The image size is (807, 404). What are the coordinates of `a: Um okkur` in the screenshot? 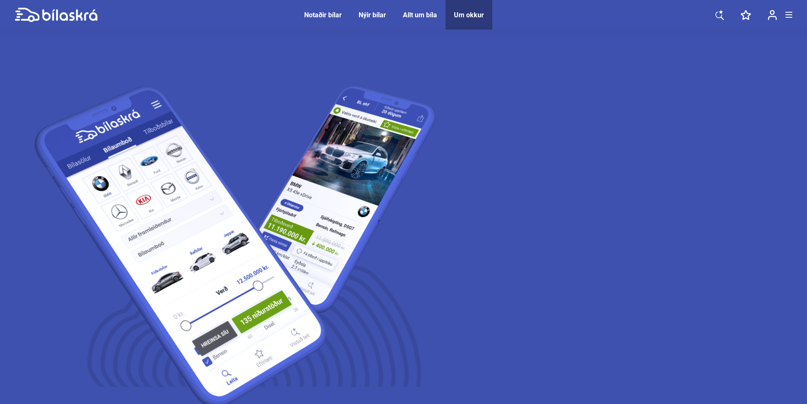 It's located at (469, 15).